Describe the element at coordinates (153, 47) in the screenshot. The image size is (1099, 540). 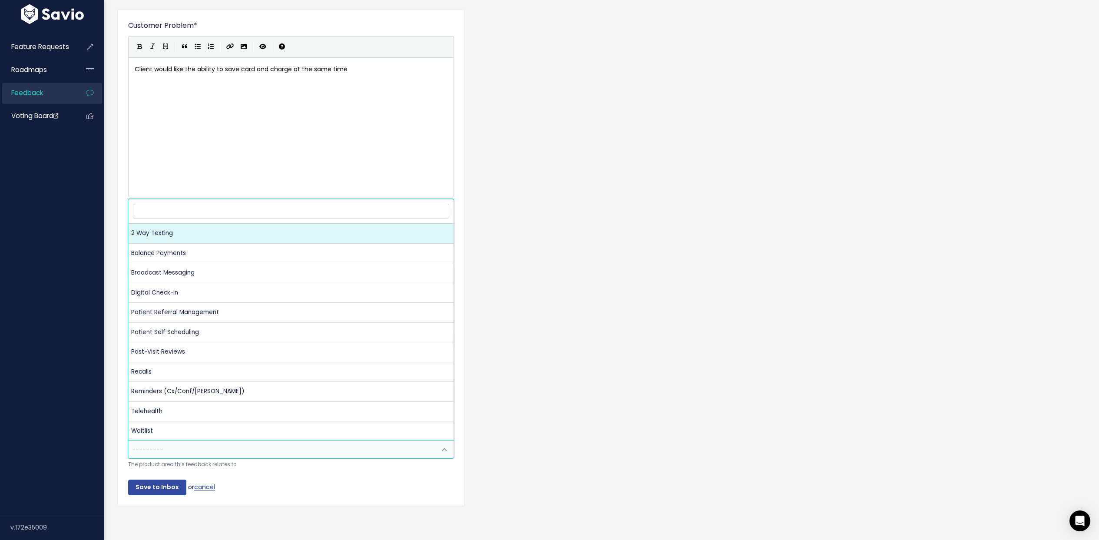
I see `button: Italic` at that location.